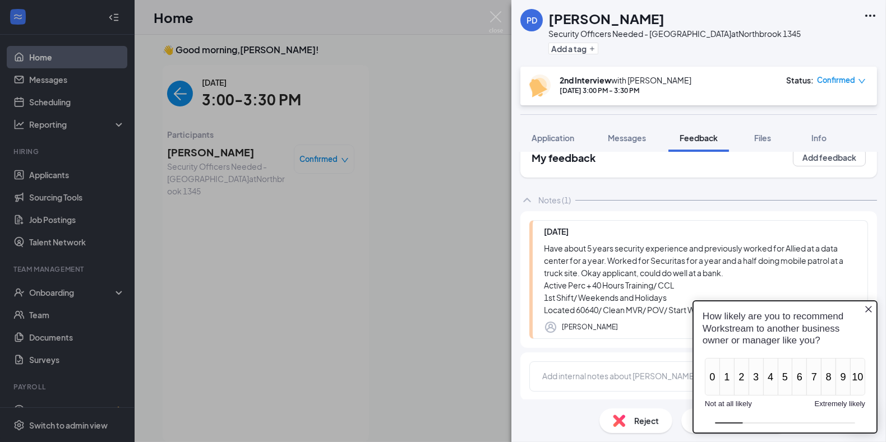 Image resolution: width=886 pixels, height=442 pixels. Describe the element at coordinates (130, 85) in the screenshot. I see `button: 7` at that location.